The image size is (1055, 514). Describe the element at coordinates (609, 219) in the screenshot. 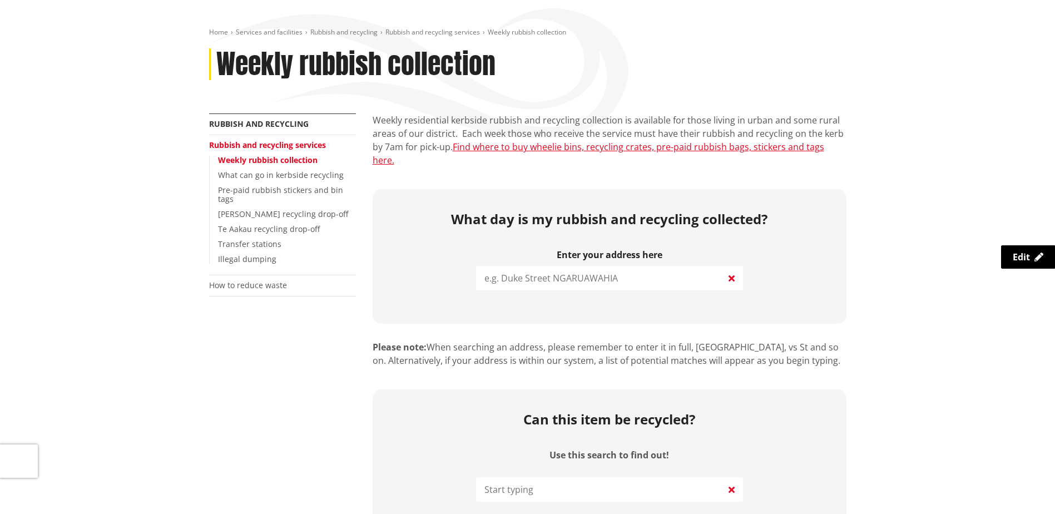

I see `h2: What day is my rubbish and recycling collected?` at that location.